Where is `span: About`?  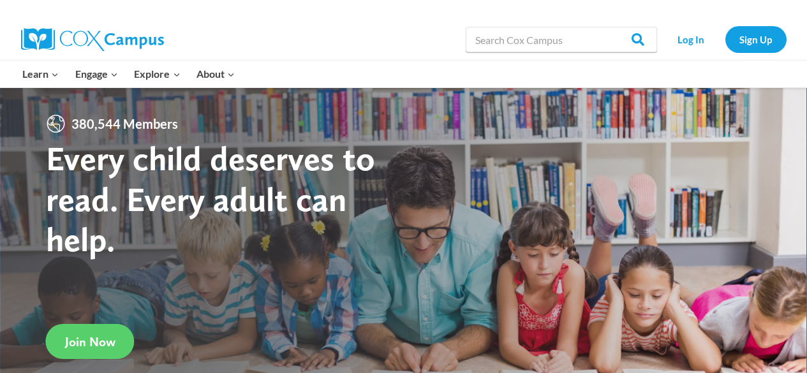 span: About is located at coordinates (216, 74).